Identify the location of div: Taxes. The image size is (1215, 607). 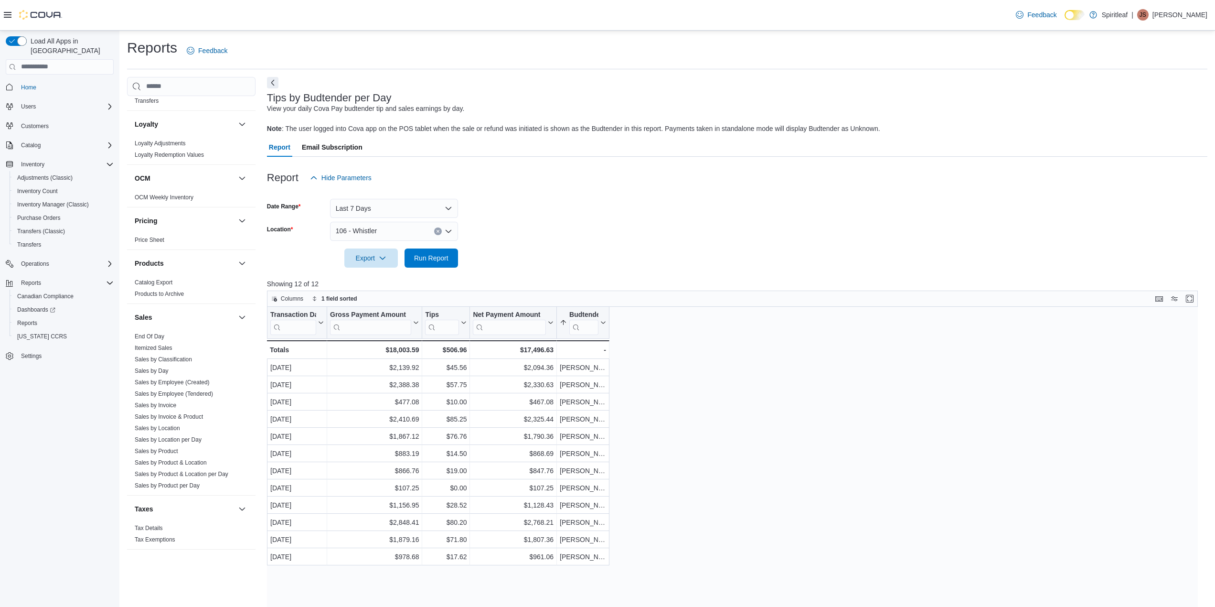
(191, 535).